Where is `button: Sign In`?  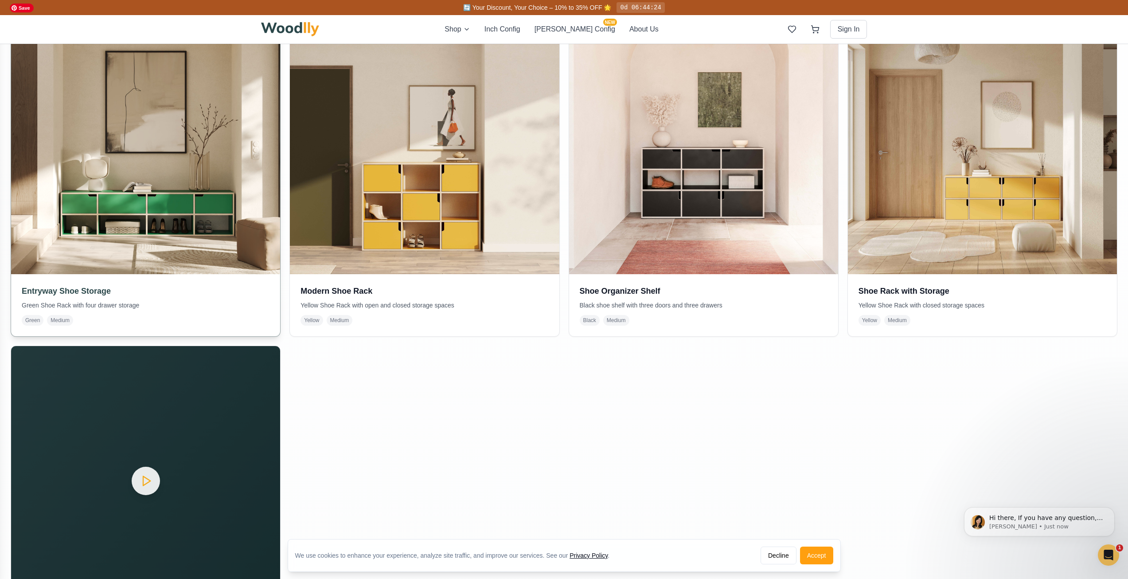 button: Sign In is located at coordinates (849, 29).